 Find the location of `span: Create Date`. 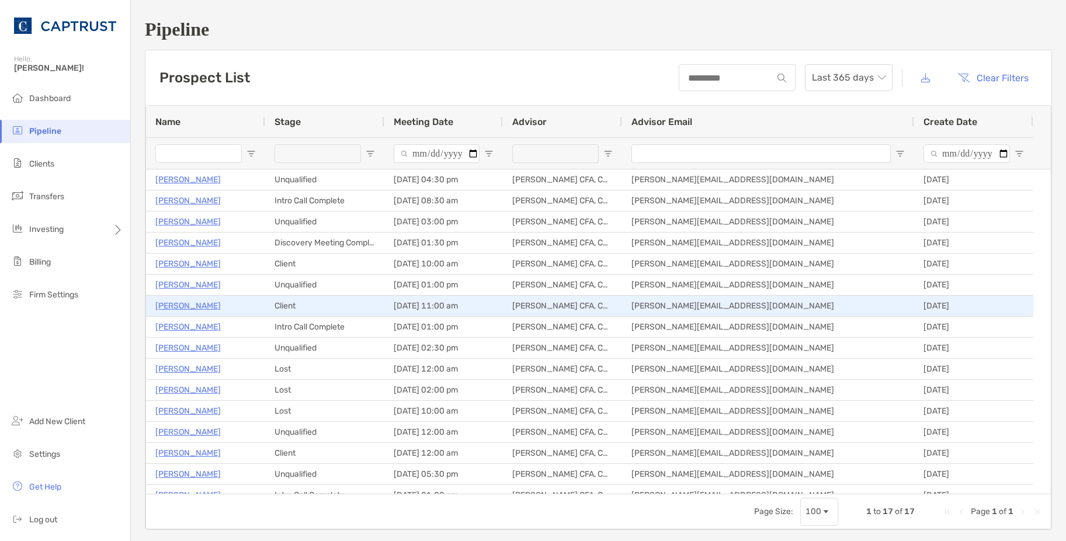

span: Create Date is located at coordinates (951, 122).